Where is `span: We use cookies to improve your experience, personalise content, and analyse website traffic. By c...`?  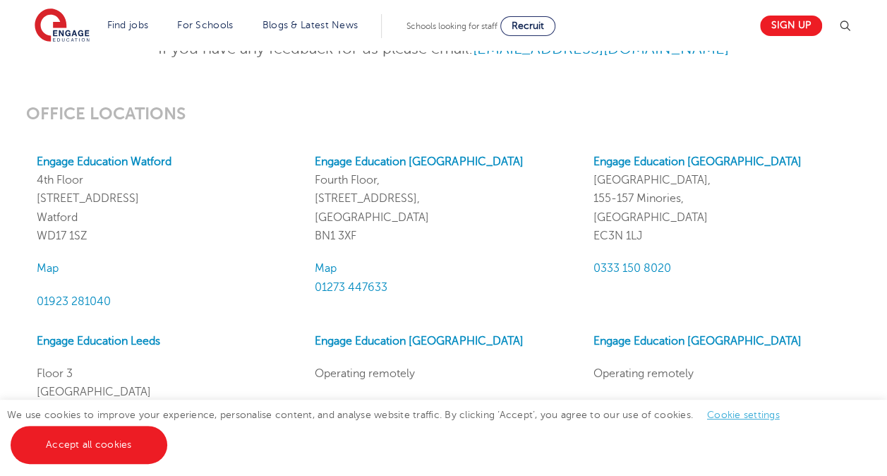 span: We use cookies to improve your experience, personalise content, and analyse website traffic. By c... is located at coordinates (400, 429).